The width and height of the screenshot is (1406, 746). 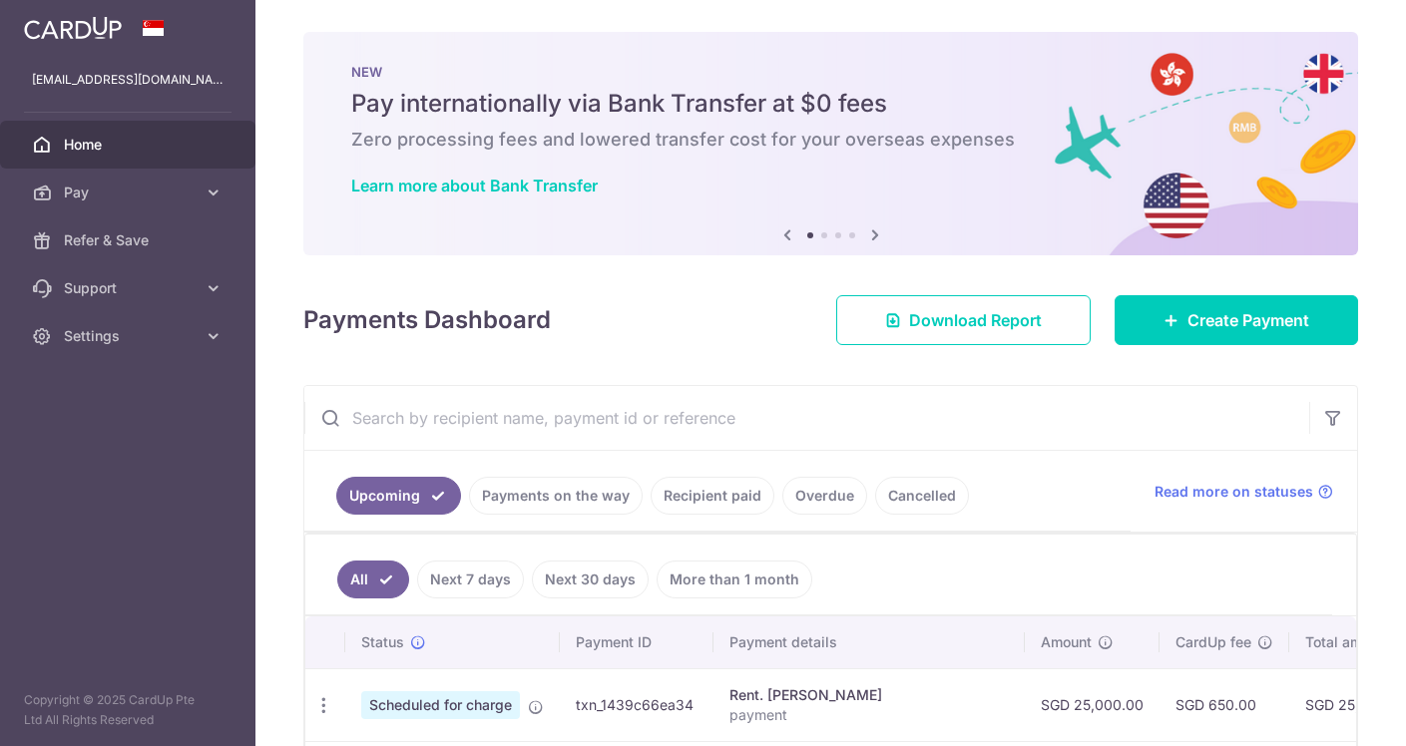 What do you see at coordinates (1248, 320) in the screenshot?
I see `span: Create Payment` at bounding box center [1248, 320].